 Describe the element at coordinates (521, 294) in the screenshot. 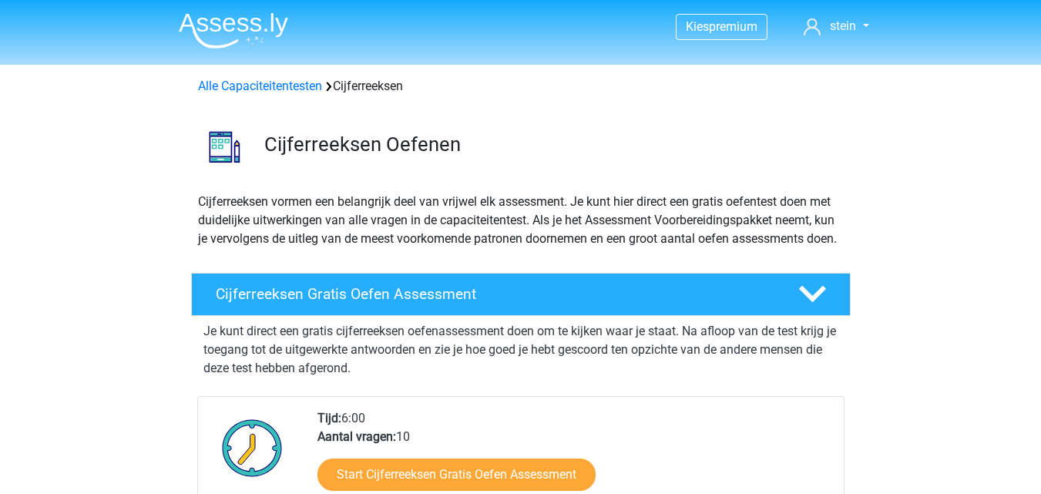

I see `a: Cijferreeksen Gratis Oefen Assessment` at that location.